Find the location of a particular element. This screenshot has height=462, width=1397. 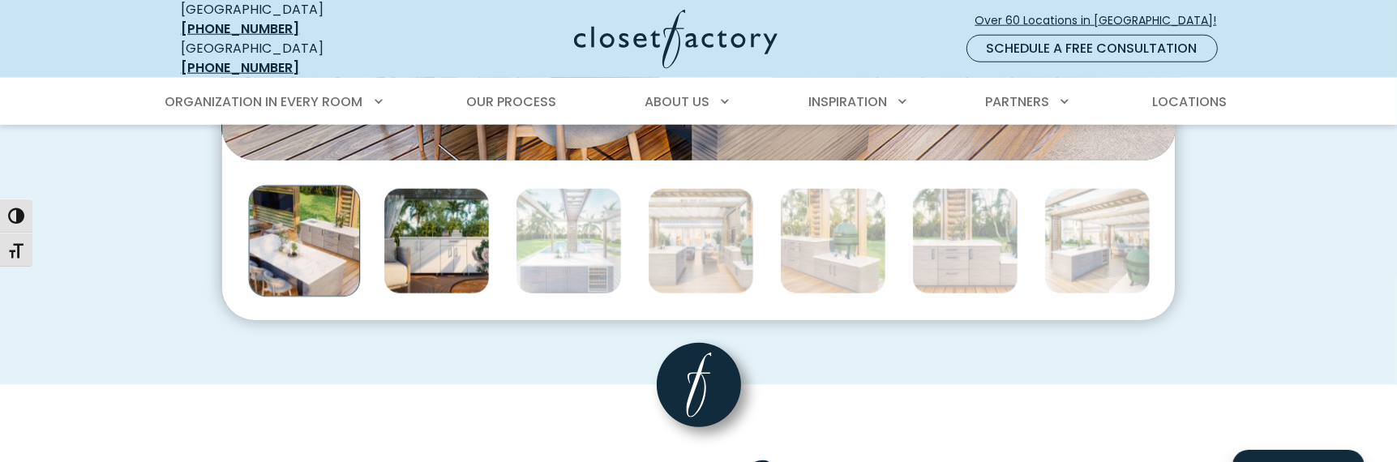

img: Outdoor water-proof cabinetry for entertaining is located at coordinates (833, 241).